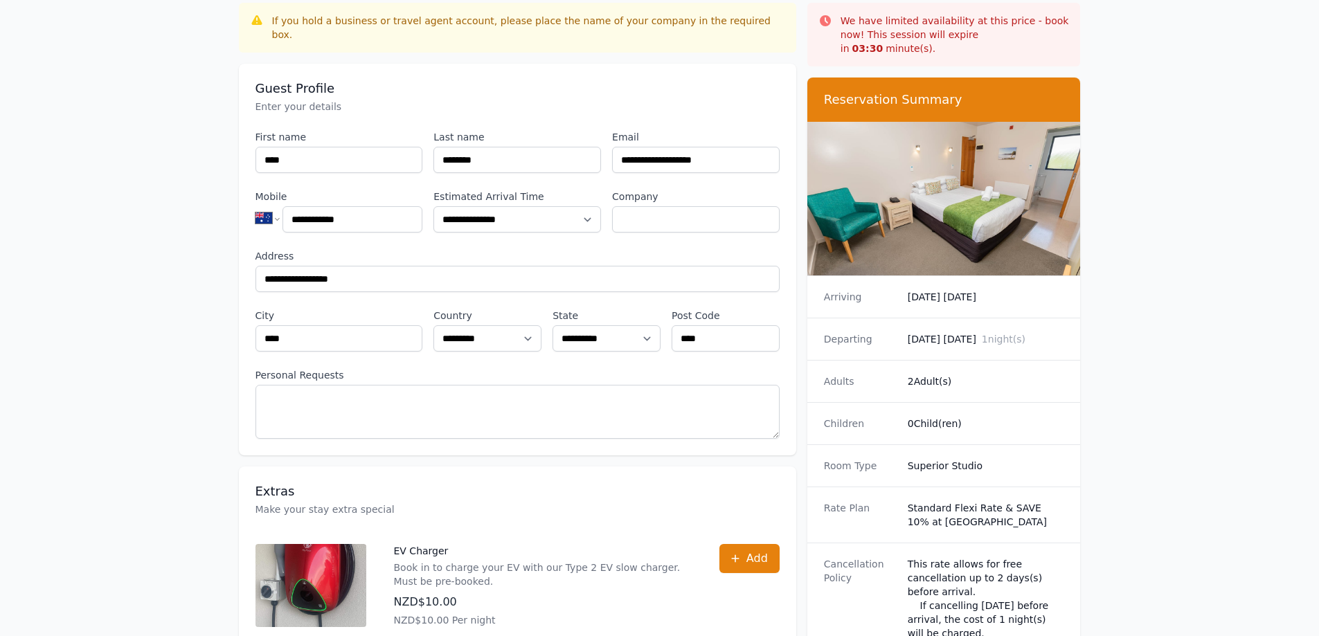  Describe the element at coordinates (517, 510) in the screenshot. I see `p: Make your stay extra special` at that location.